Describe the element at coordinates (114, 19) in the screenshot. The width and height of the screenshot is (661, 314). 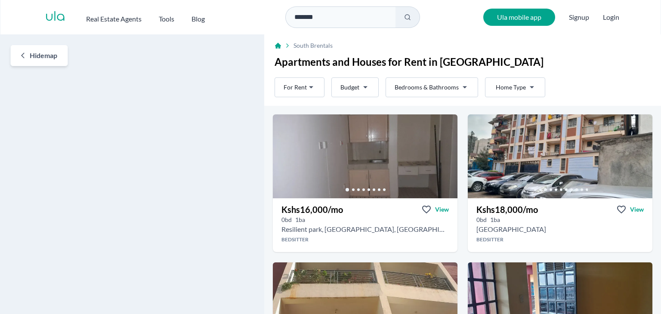
I see `h2: Real Estate Agents` at that location.